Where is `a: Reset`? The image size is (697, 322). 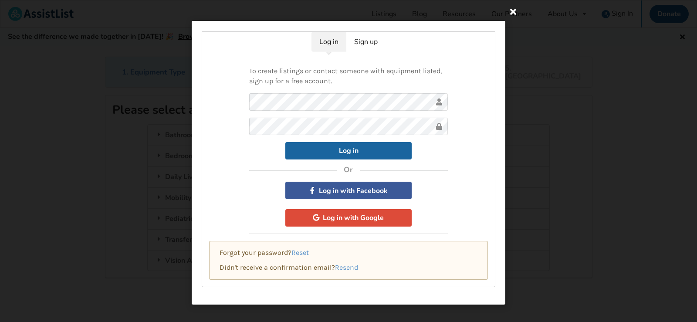
a: Reset is located at coordinates (300, 252).